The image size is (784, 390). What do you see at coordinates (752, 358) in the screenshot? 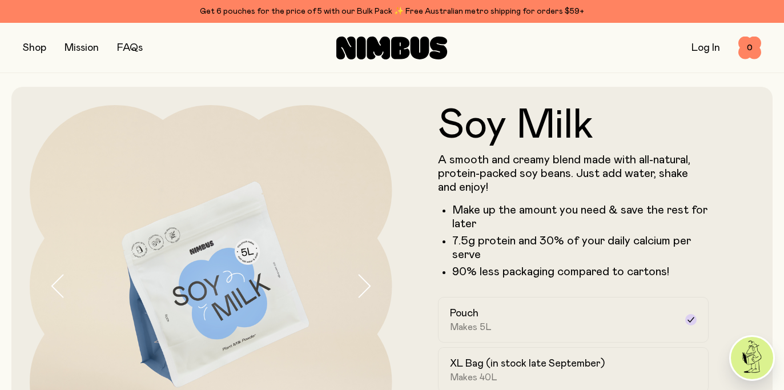
I see `img: agent` at bounding box center [752, 358].